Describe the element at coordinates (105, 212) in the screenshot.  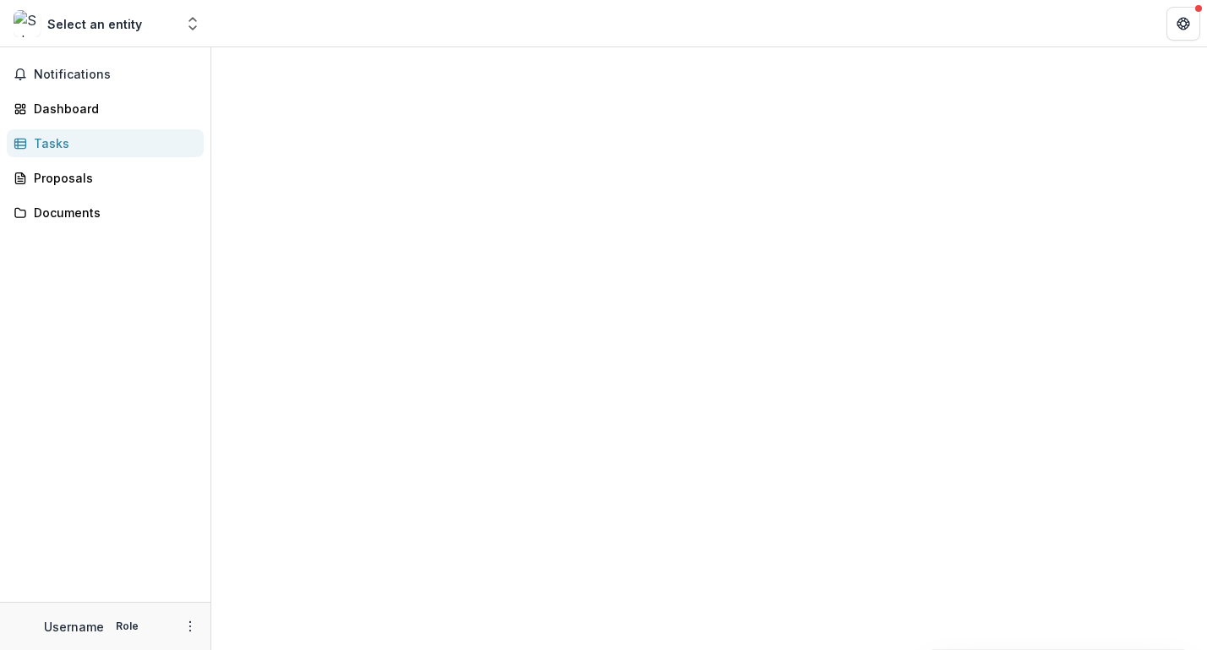
I see `a: Documents` at that location.